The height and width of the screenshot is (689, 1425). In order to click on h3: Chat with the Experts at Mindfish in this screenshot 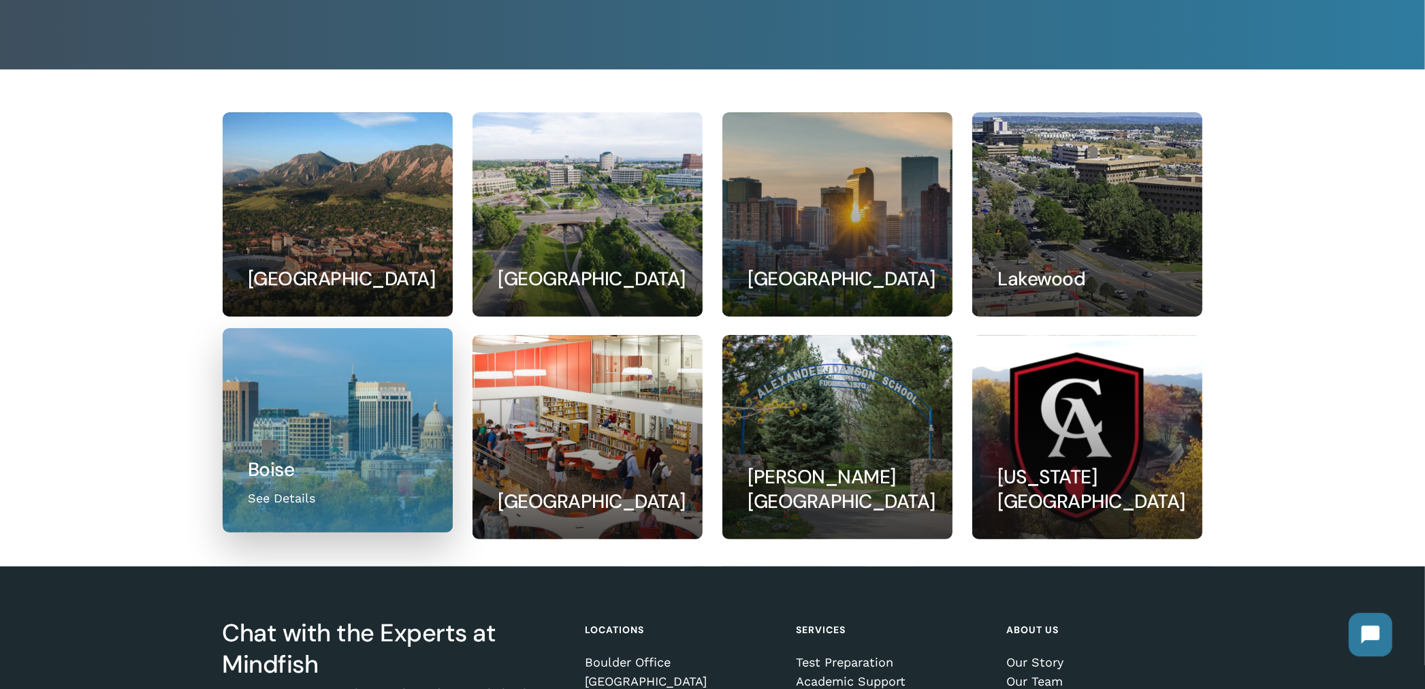, I will do `click(394, 649)`.